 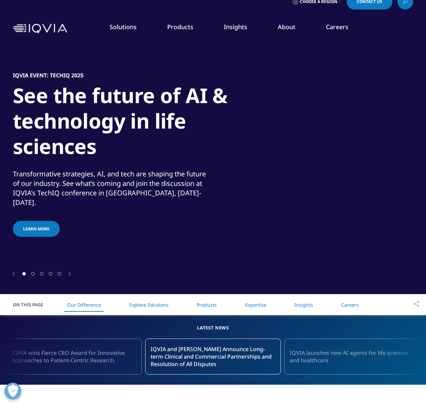 What do you see at coordinates (352, 356) in the screenshot?
I see `span: IQVIA launches new AI agents for life sciences and healthcare` at bounding box center [352, 356].